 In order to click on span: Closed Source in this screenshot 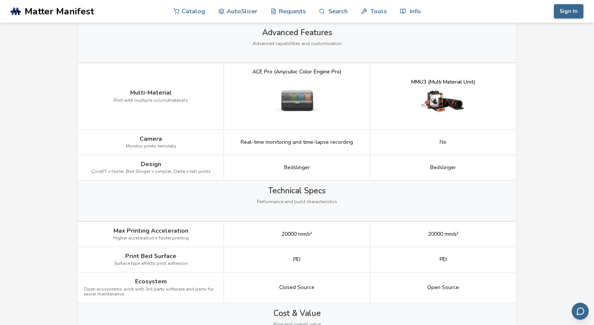, I will do `click(296, 287)`.